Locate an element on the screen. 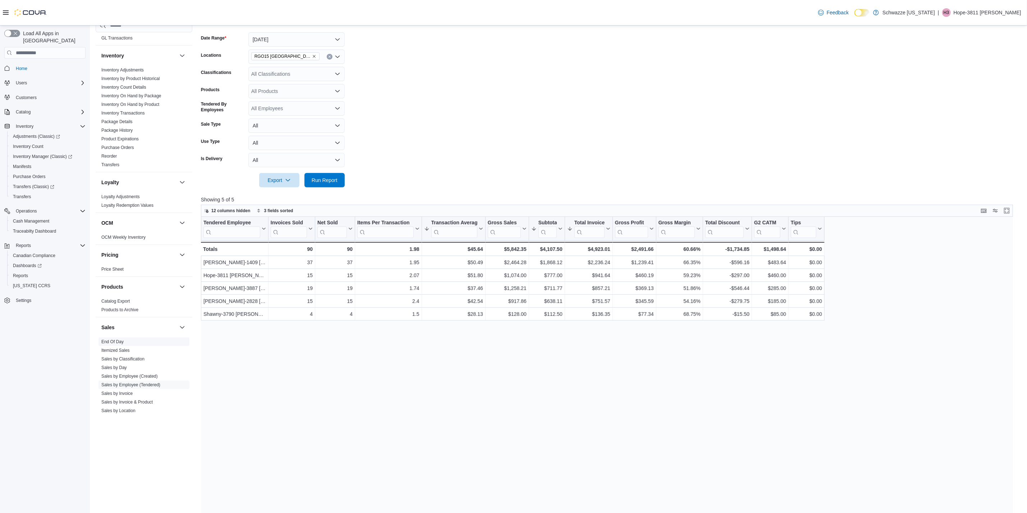 The image size is (1027, 513). a: Reorder is located at coordinates (109, 156).